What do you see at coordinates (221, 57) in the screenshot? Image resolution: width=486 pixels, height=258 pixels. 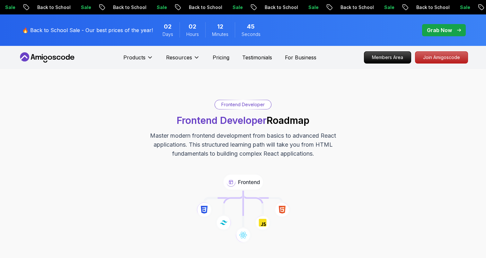 I see `p: Pricing` at bounding box center [221, 57].